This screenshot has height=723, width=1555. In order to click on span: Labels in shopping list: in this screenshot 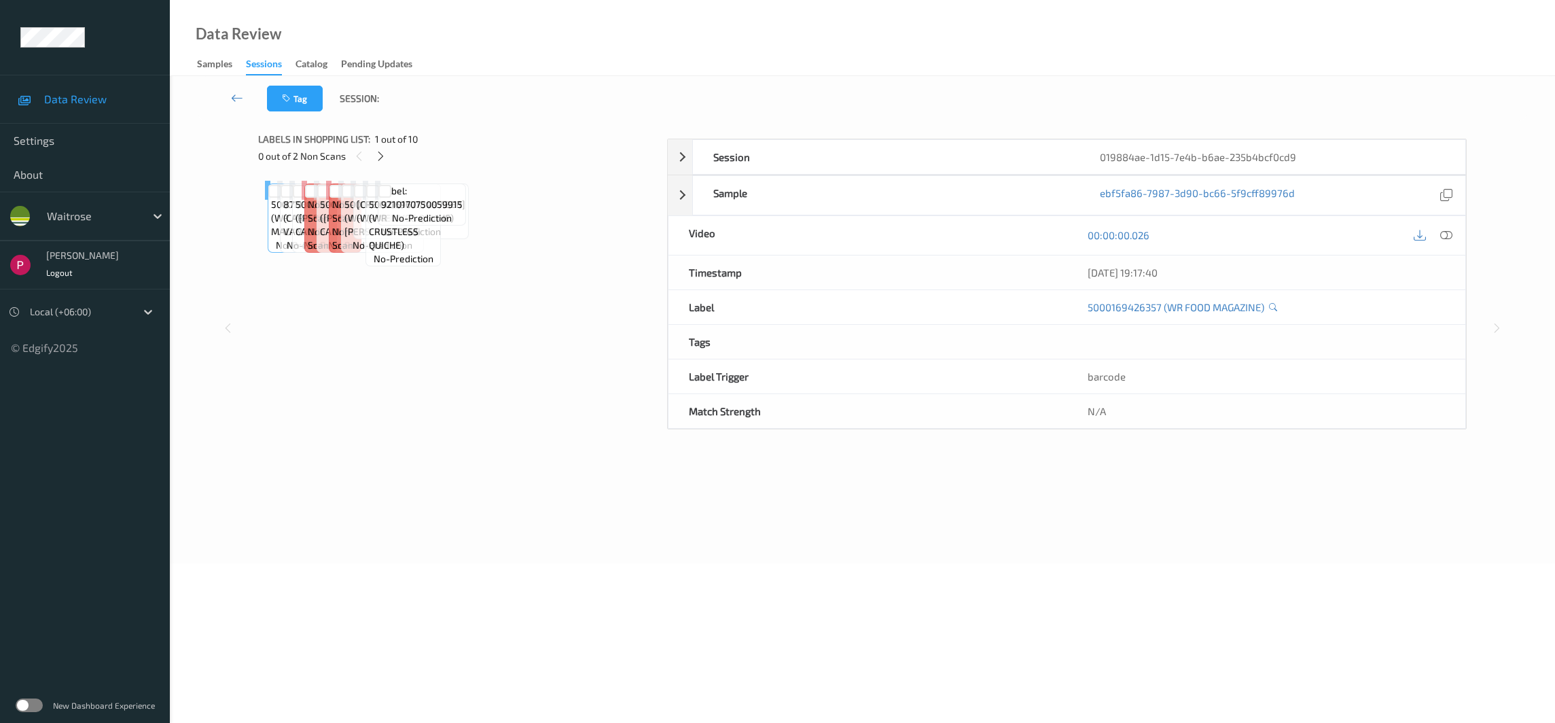, I will do `click(314, 139)`.